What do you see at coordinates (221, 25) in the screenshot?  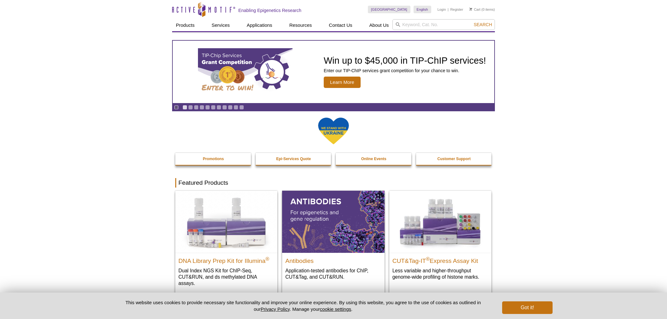 I see `a: Services` at bounding box center [221, 25].